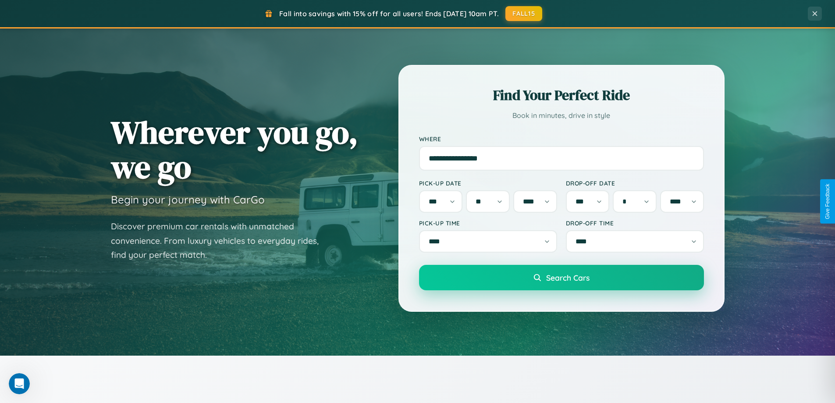 Image resolution: width=835 pixels, height=403 pixels. I want to click on div: Give Feedback, so click(828, 201).